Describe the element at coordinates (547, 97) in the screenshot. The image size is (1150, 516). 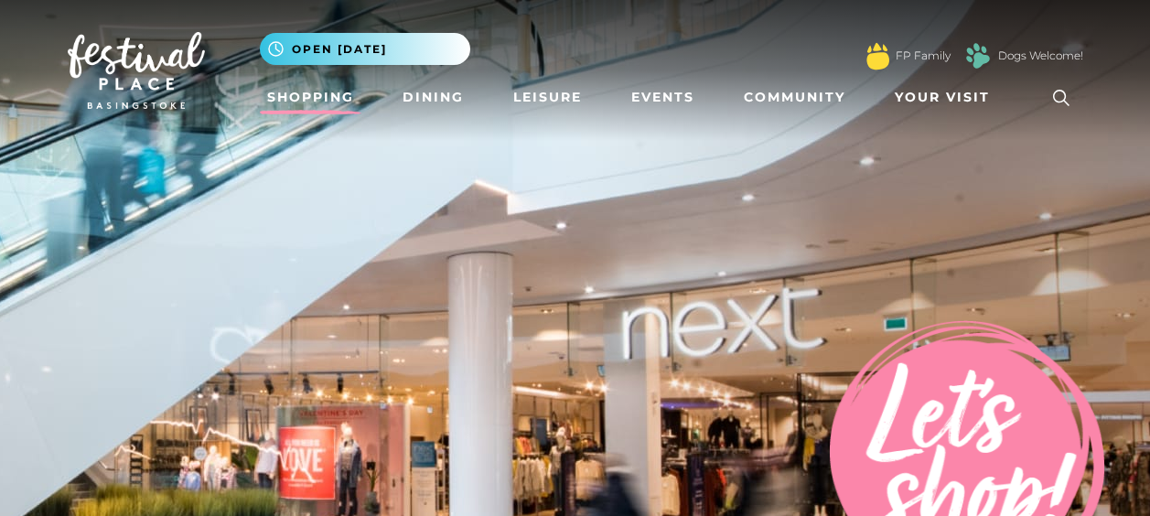
I see `a: Leisure` at that location.